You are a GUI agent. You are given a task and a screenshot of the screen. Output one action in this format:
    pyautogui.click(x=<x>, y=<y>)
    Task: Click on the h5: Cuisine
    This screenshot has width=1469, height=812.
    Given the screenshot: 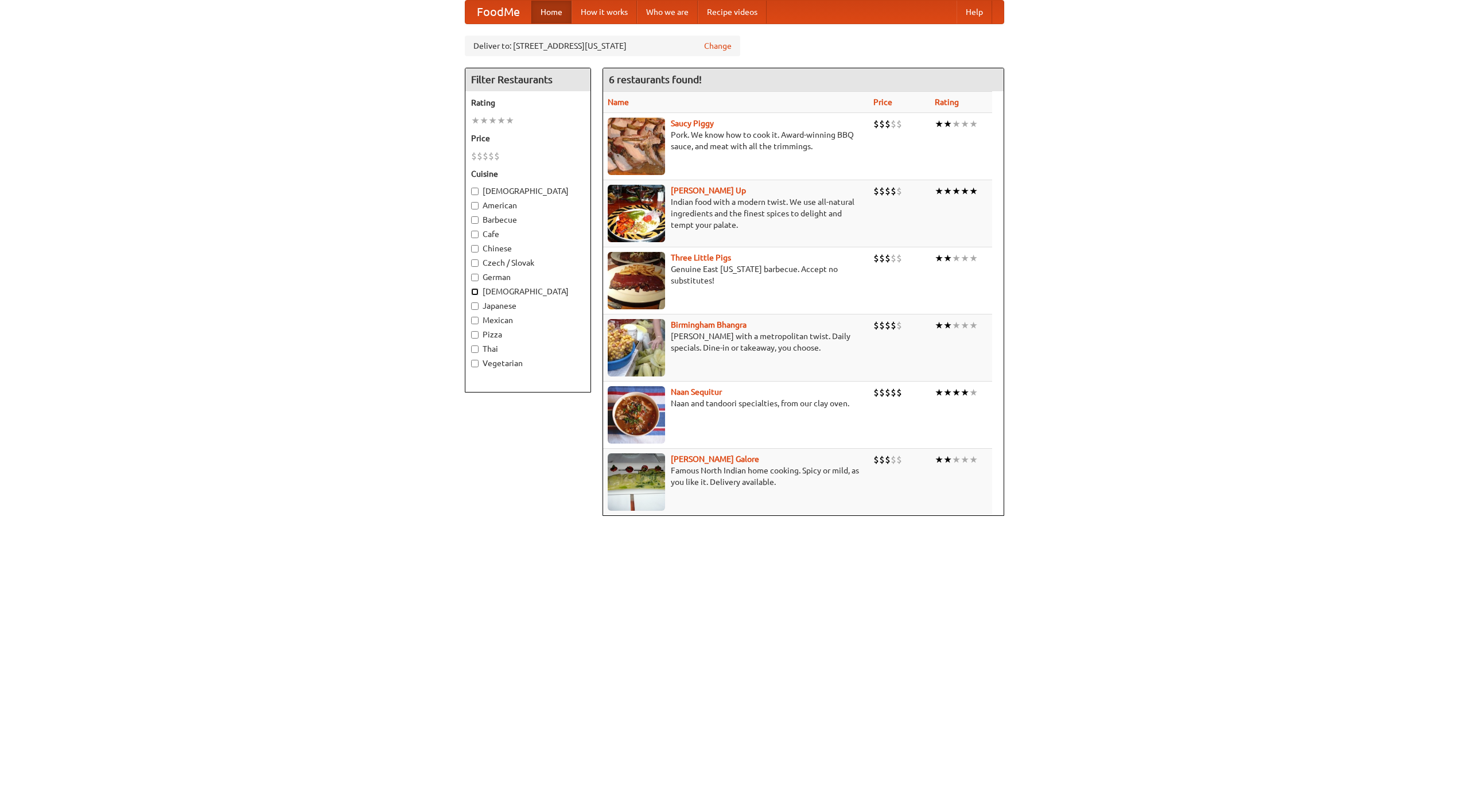 What is the action you would take?
    pyautogui.click(x=528, y=174)
    